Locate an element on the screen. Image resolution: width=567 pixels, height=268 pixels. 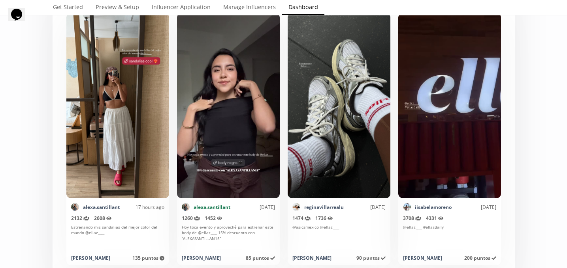
span: 85 puntos is located at coordinates (260, 258).